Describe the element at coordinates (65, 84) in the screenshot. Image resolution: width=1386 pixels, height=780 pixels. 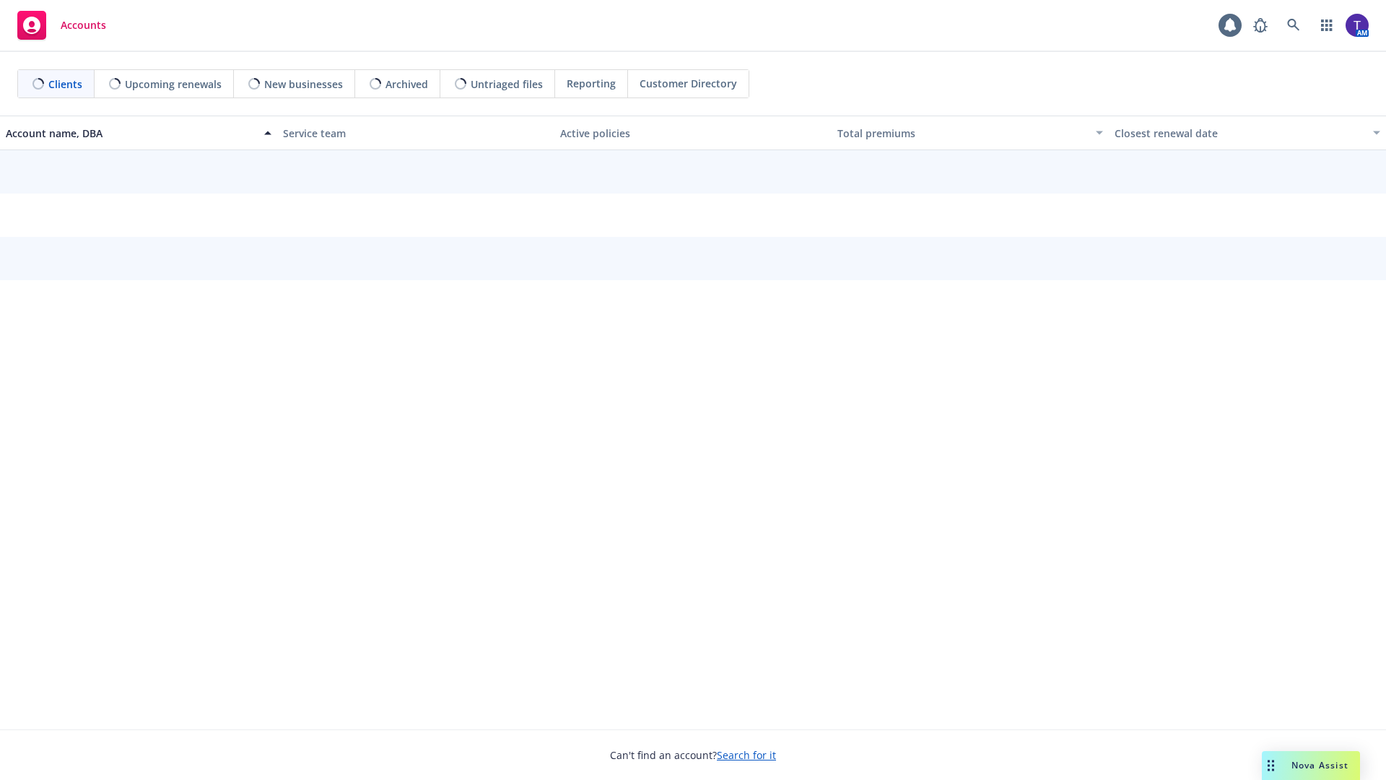
I see `span: Clients` at that location.